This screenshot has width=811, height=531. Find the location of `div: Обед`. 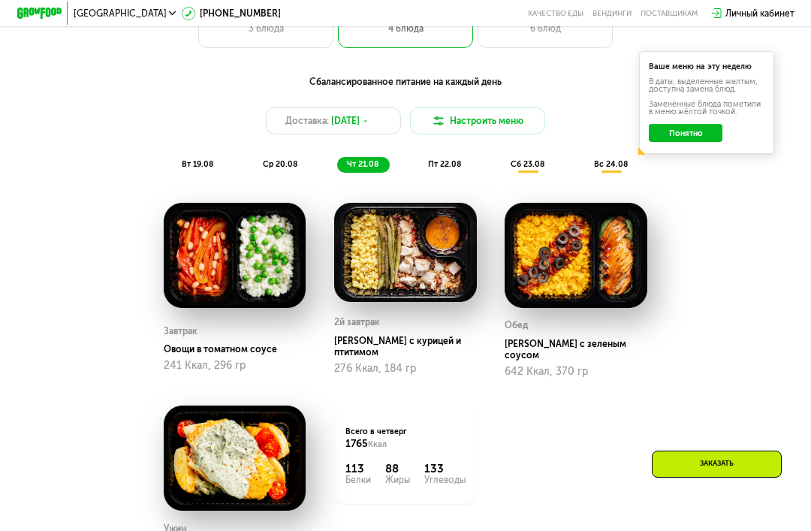

div: Обед is located at coordinates (516, 325).